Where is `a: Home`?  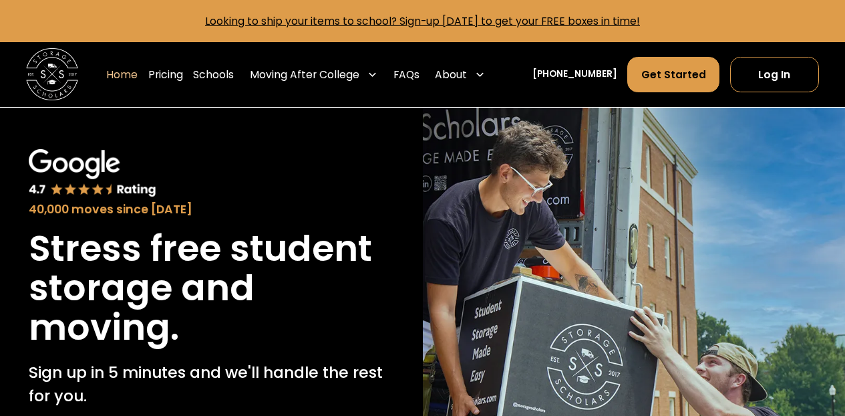 a: Home is located at coordinates (122, 74).